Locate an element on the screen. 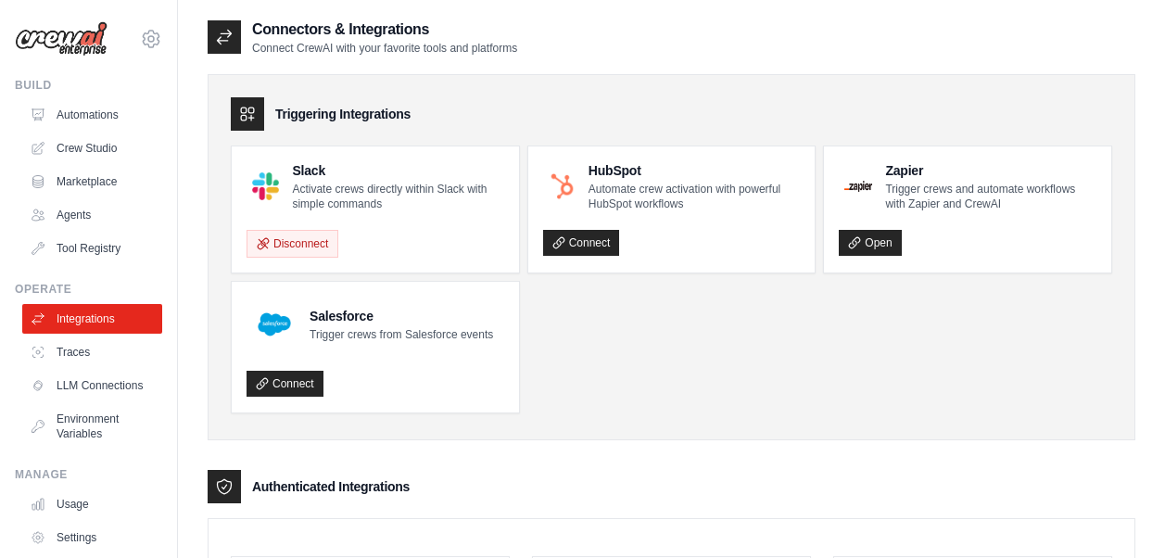 Image resolution: width=1165 pixels, height=558 pixels. button: Disconnect is located at coordinates (292, 244).